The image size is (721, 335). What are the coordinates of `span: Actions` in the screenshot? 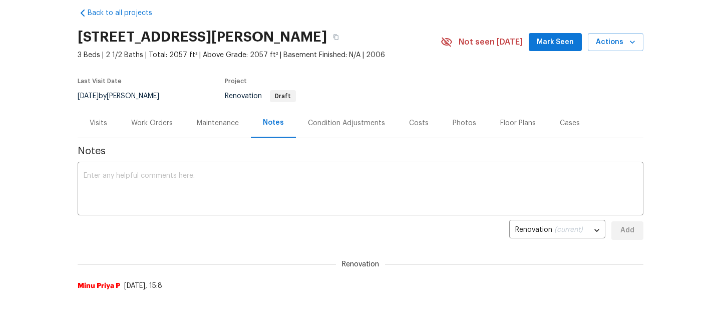 It's located at (616, 42).